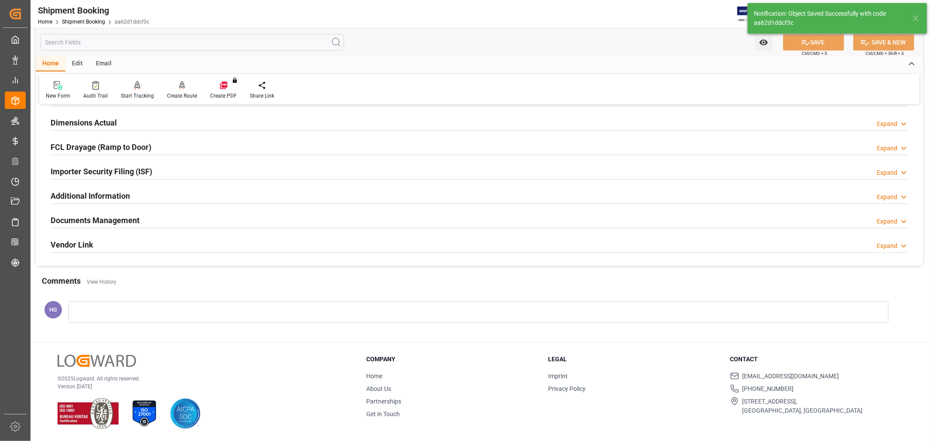  What do you see at coordinates (104, 64) in the screenshot?
I see `div: Email` at bounding box center [104, 64].